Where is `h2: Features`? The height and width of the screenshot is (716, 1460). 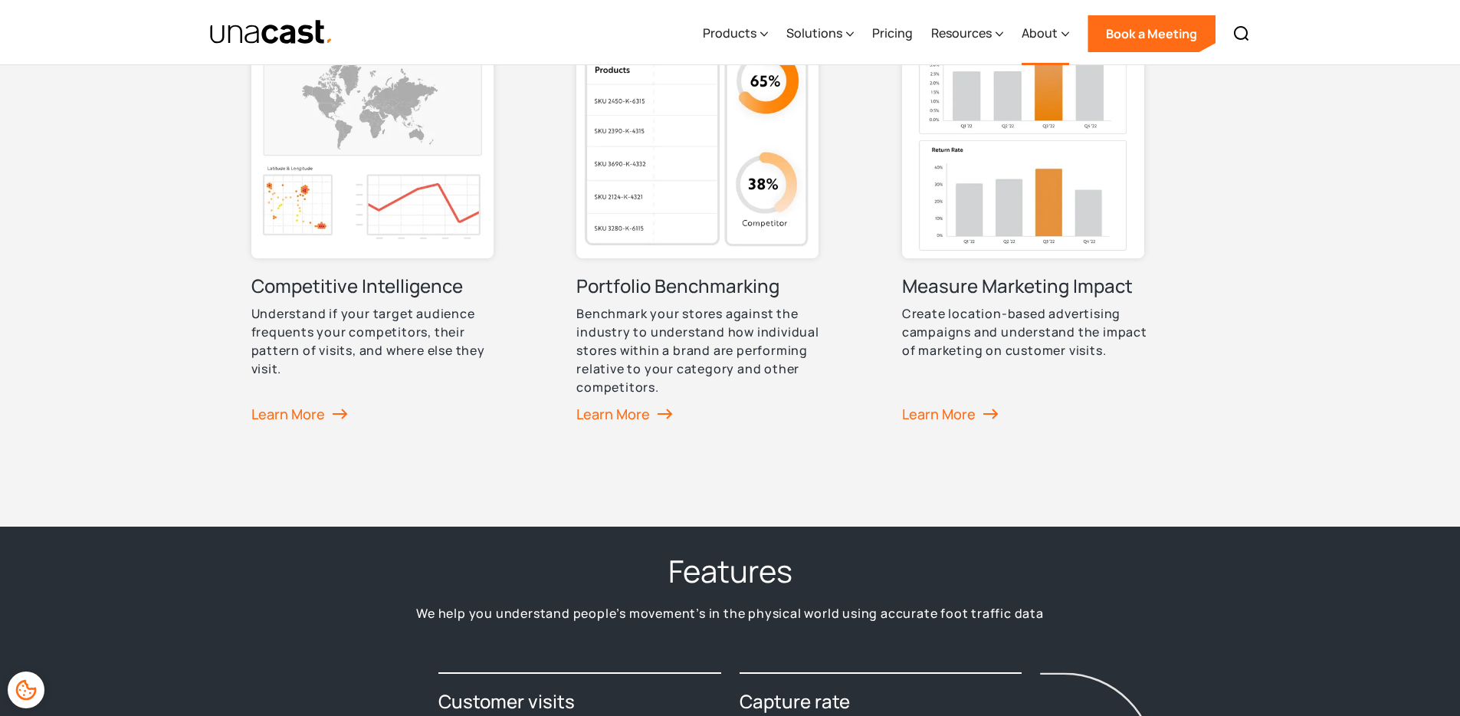 h2: Features is located at coordinates (730, 571).